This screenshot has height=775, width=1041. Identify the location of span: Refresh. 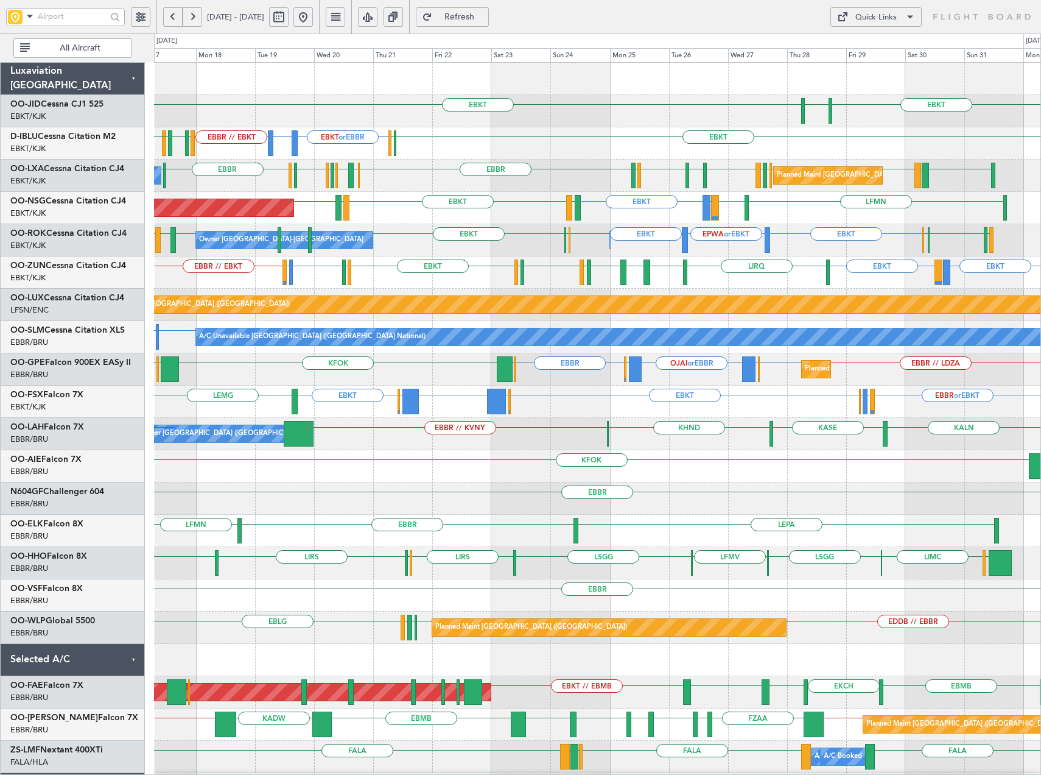
(460, 17).